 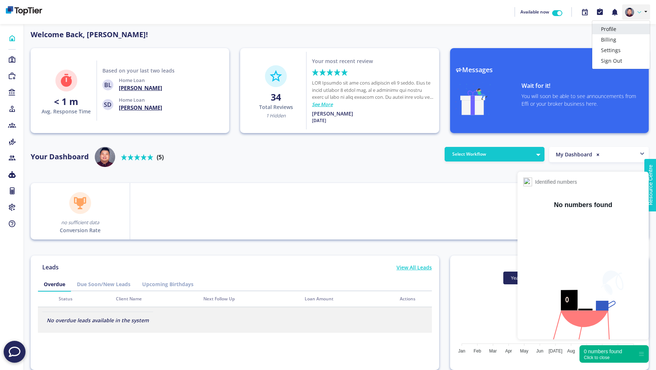 I want to click on img: e310ebdf-1855-410b-9d61-d1abdff0f2ad-637831748356285317.png, so click(x=629, y=12).